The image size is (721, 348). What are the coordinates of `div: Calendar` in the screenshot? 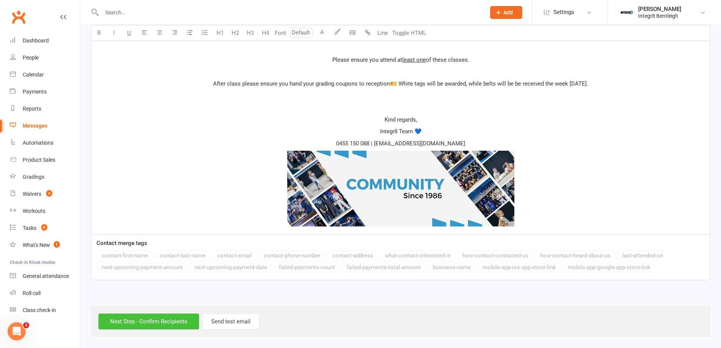 It's located at (33, 75).